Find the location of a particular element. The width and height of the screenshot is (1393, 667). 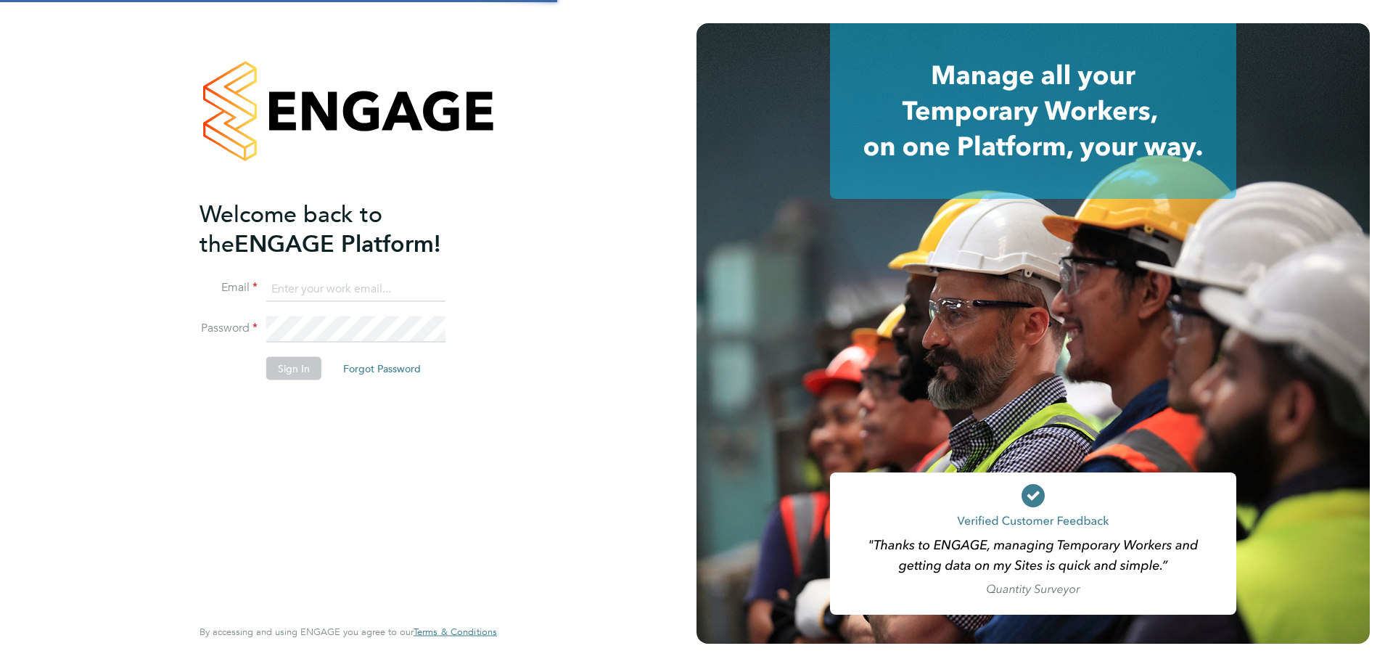

span: By accessing and using ENGAGE you agree to our is located at coordinates (348, 631).